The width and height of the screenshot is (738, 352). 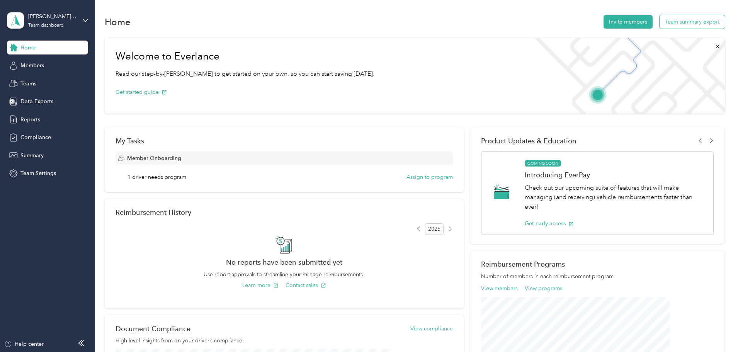 I want to click on h2: No reports have been submitted yet, so click(x=284, y=262).